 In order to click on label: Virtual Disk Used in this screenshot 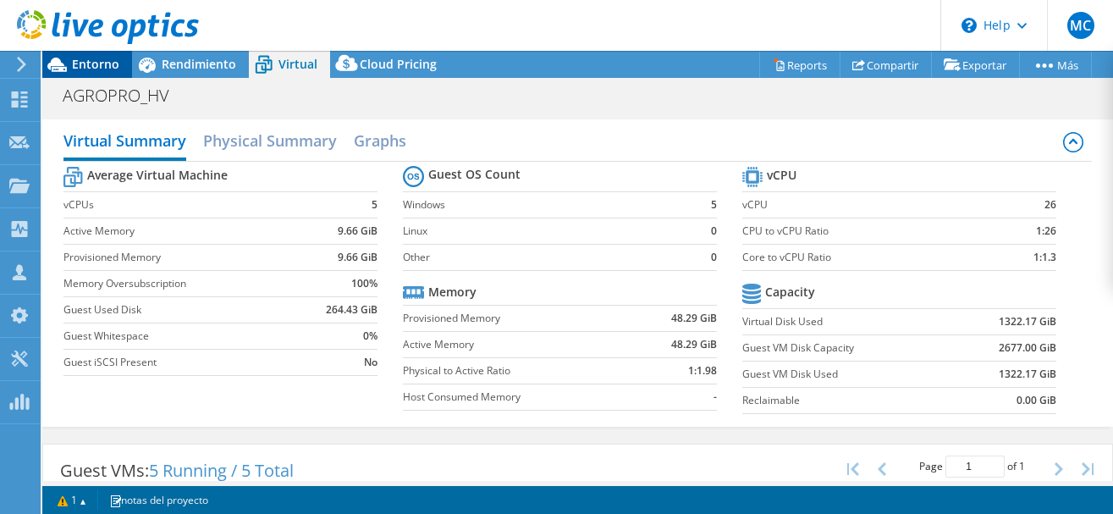, I will do `click(848, 322)`.